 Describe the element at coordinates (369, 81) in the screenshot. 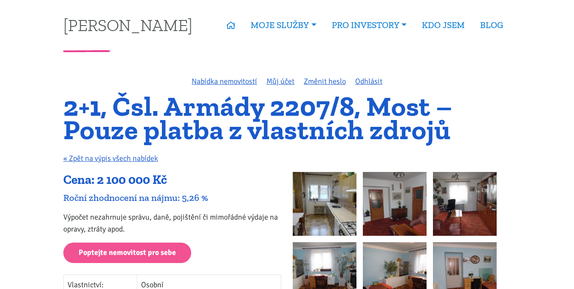

I see `a: Odhlásit` at that location.